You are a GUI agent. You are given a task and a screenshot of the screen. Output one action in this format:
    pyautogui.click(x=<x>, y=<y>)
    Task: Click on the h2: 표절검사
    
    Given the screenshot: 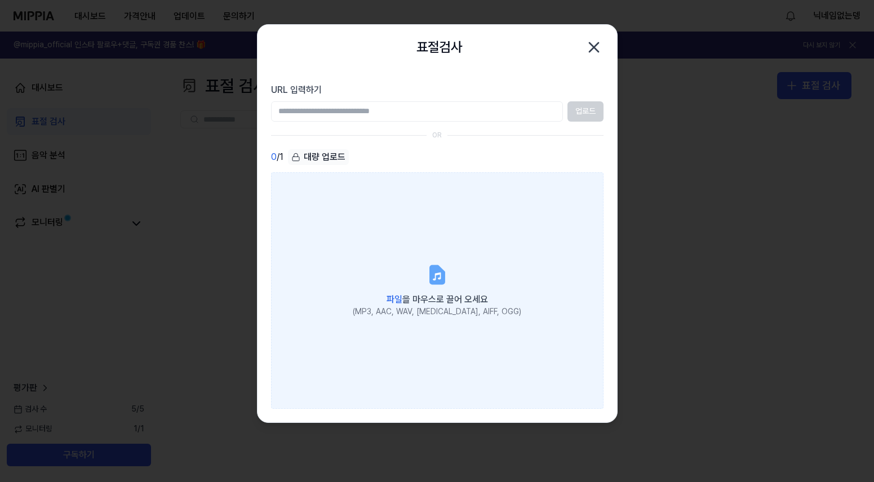 What is the action you would take?
    pyautogui.click(x=439, y=47)
    